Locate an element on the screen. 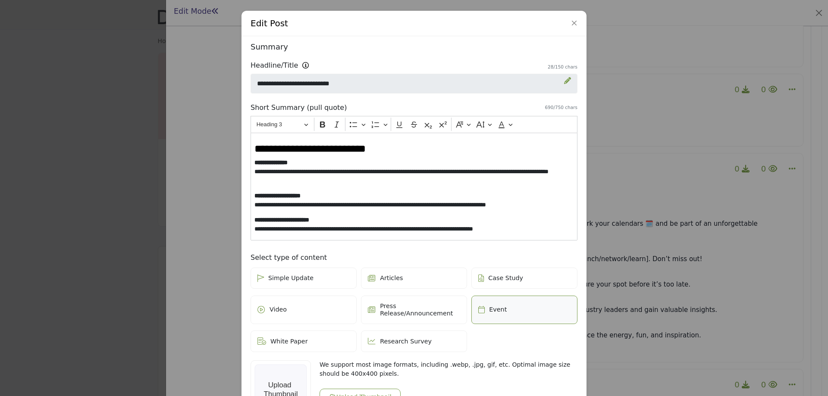 The height and width of the screenshot is (396, 828). p: We support most image formats, including .webp, .jpg, gif, etc. Optimal image size should be 400x... is located at coordinates (449, 370).